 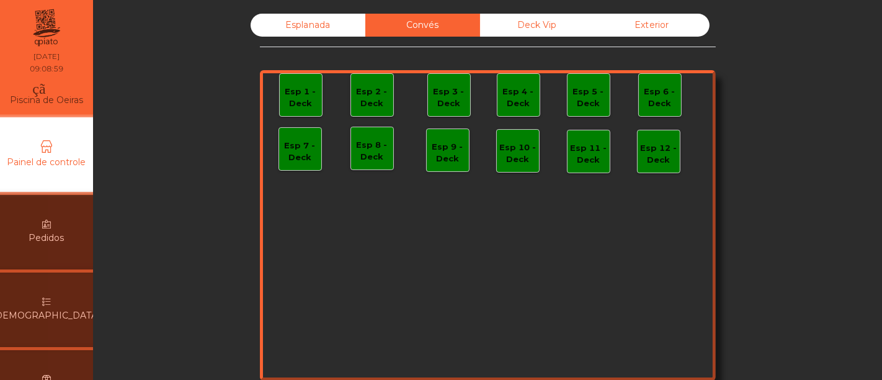 What do you see at coordinates (588, 154) in the screenshot?
I see `font: Esp 11 - Deck` at bounding box center [588, 154].